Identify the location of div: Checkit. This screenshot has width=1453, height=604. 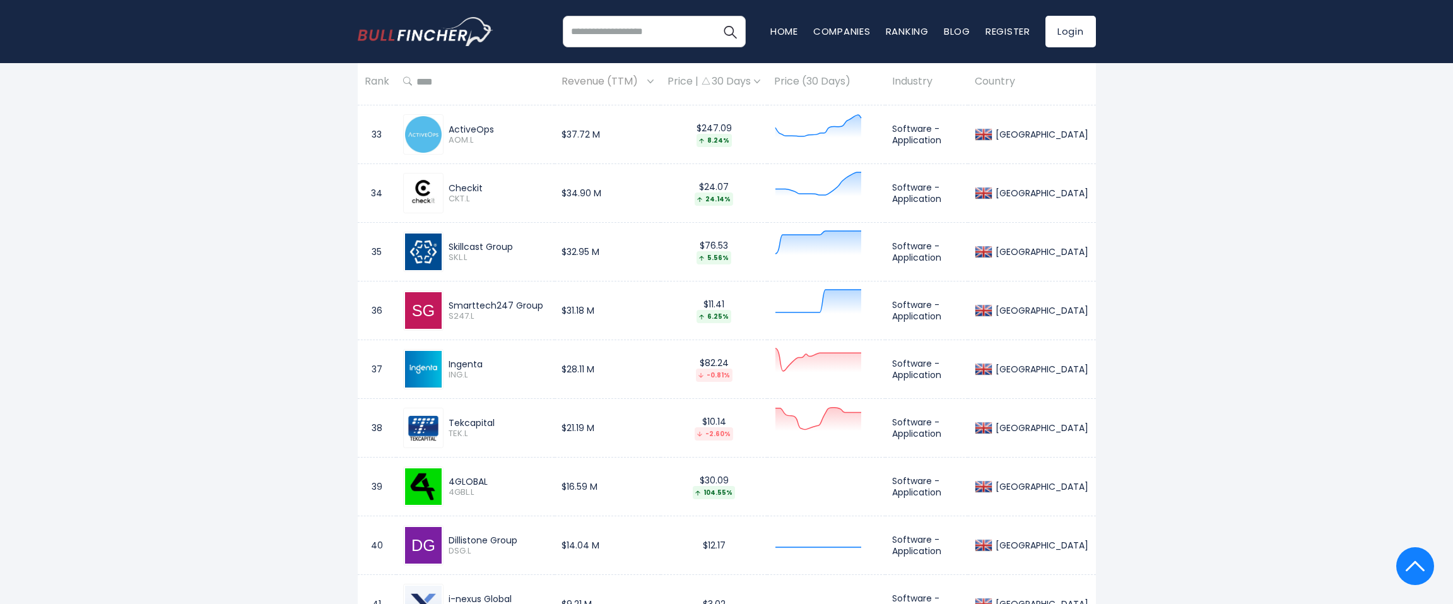
(499, 188).